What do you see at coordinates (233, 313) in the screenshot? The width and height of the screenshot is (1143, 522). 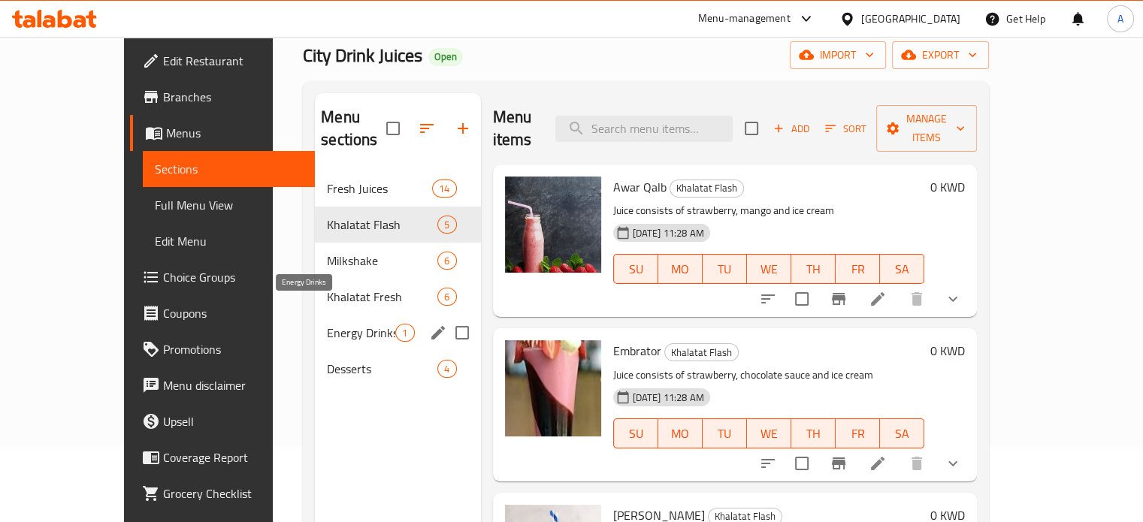 I see `span: Coupons` at bounding box center [233, 313].